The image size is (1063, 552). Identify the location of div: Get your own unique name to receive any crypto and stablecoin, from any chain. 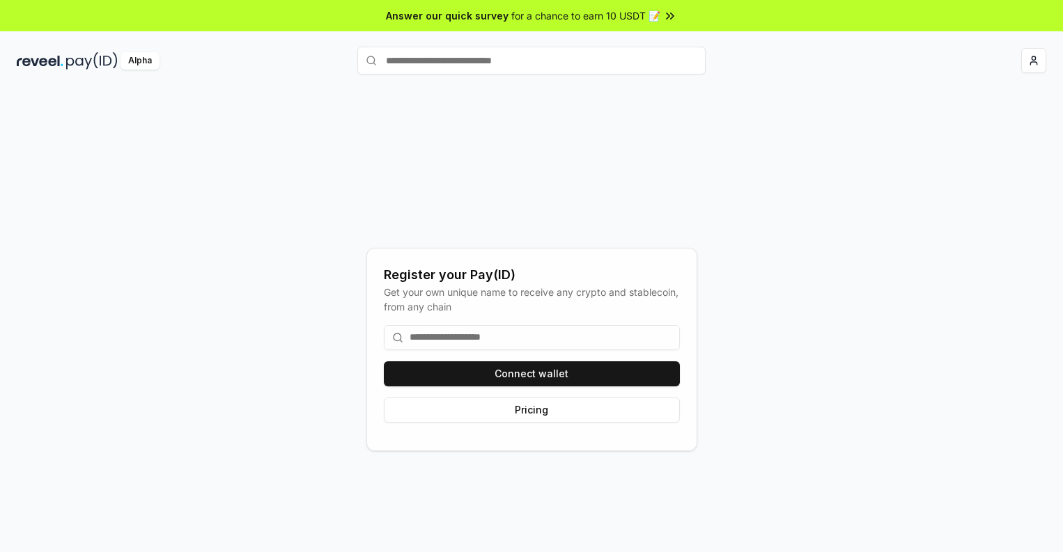
(532, 300).